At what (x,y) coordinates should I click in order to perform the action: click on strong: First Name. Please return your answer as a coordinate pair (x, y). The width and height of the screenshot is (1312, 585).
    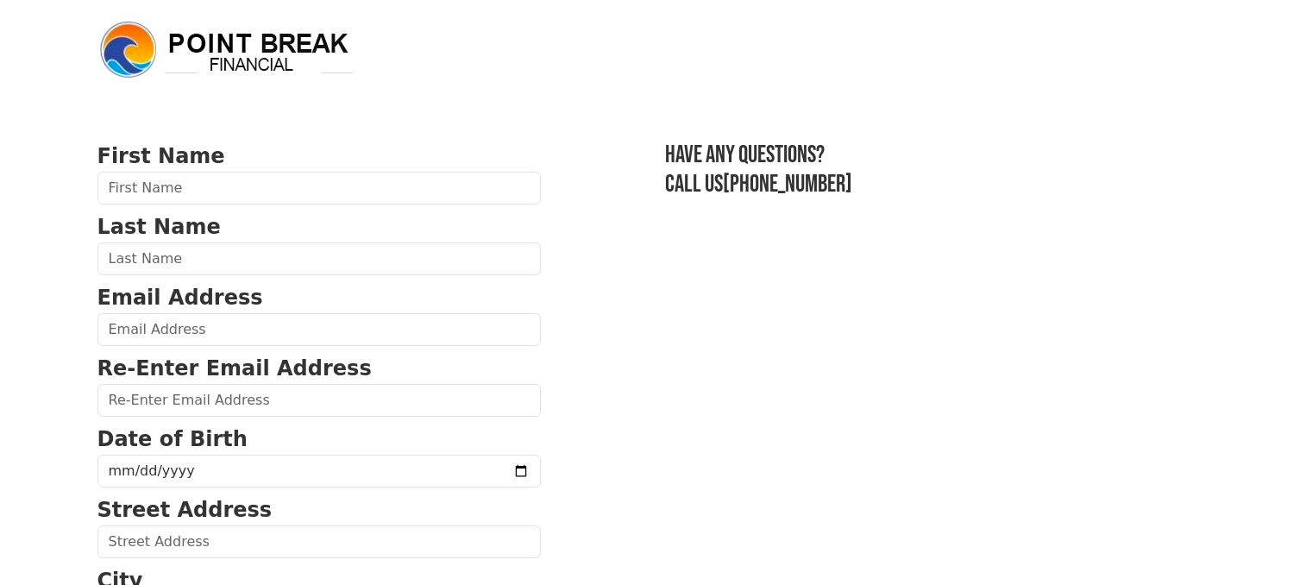
    Looking at the image, I should click on (161, 156).